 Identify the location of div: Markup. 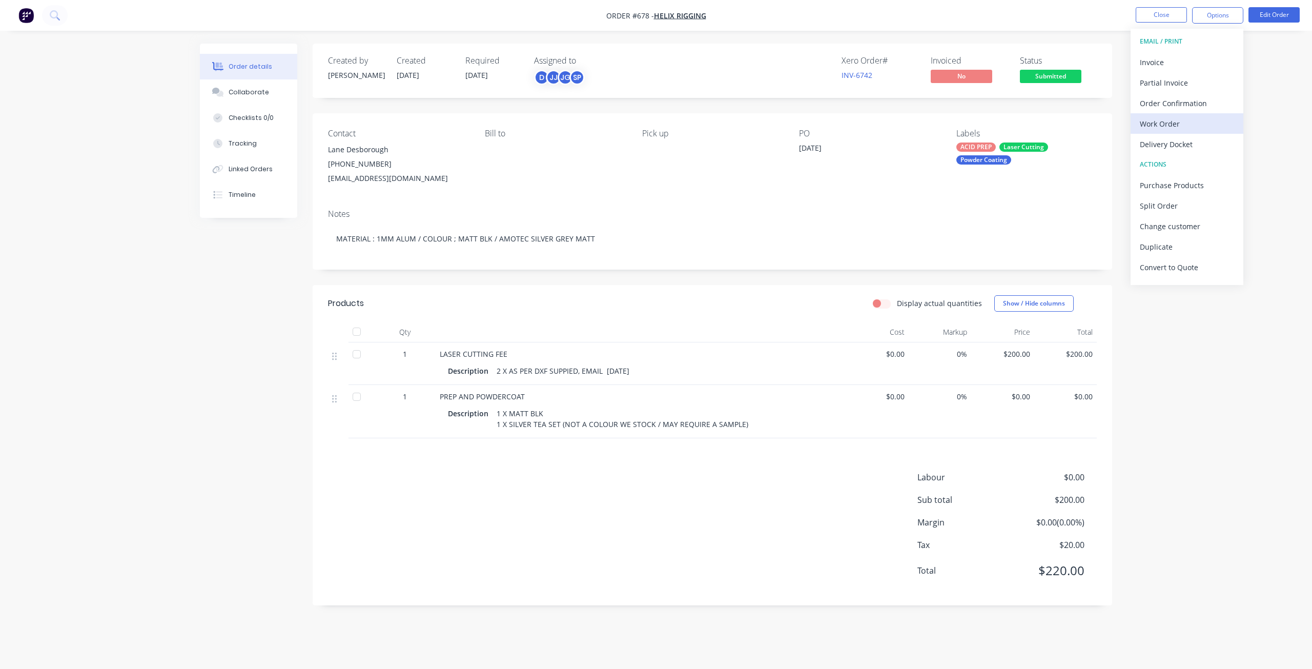
(940, 332).